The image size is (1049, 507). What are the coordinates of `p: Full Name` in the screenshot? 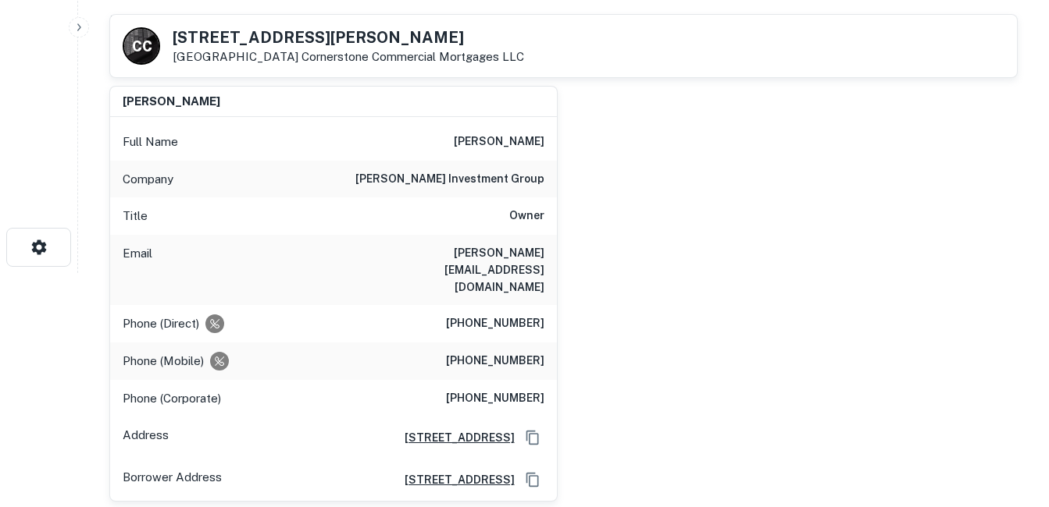 It's located at (150, 142).